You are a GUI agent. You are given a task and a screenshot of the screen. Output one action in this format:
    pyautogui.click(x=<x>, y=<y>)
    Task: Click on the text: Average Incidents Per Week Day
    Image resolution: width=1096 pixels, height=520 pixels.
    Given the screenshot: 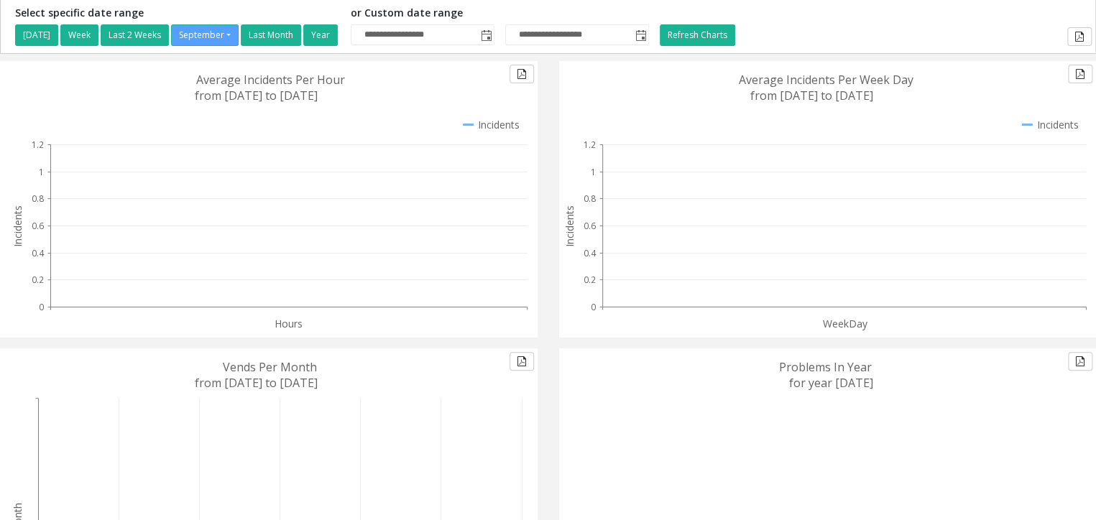 What is the action you would take?
    pyautogui.click(x=825, y=80)
    